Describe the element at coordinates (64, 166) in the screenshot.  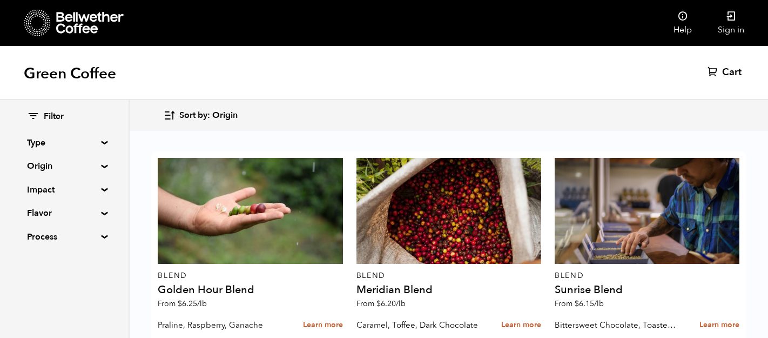
I see `summary: Origin` at that location.